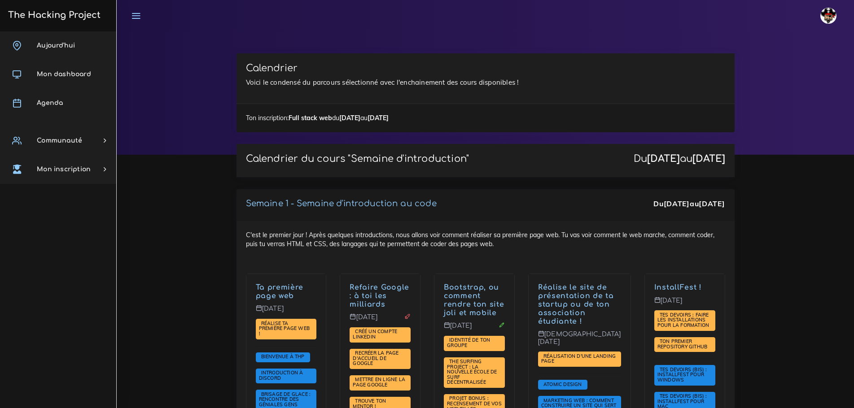 The image size is (854, 408). Describe the element at coordinates (685, 288) in the screenshot. I see `p: Journée InstallFest - Git & Github` at that location.